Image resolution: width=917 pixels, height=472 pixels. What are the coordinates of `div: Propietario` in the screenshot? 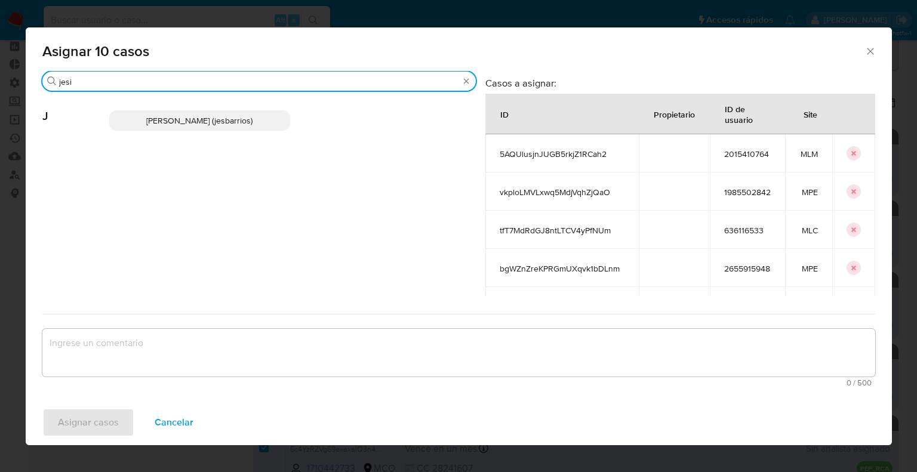 It's located at (674, 114).